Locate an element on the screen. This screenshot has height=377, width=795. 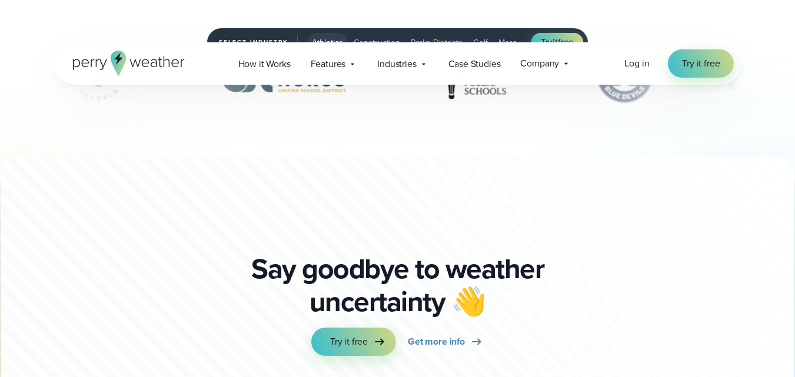
a: Tryitfree is located at coordinates (557, 42).